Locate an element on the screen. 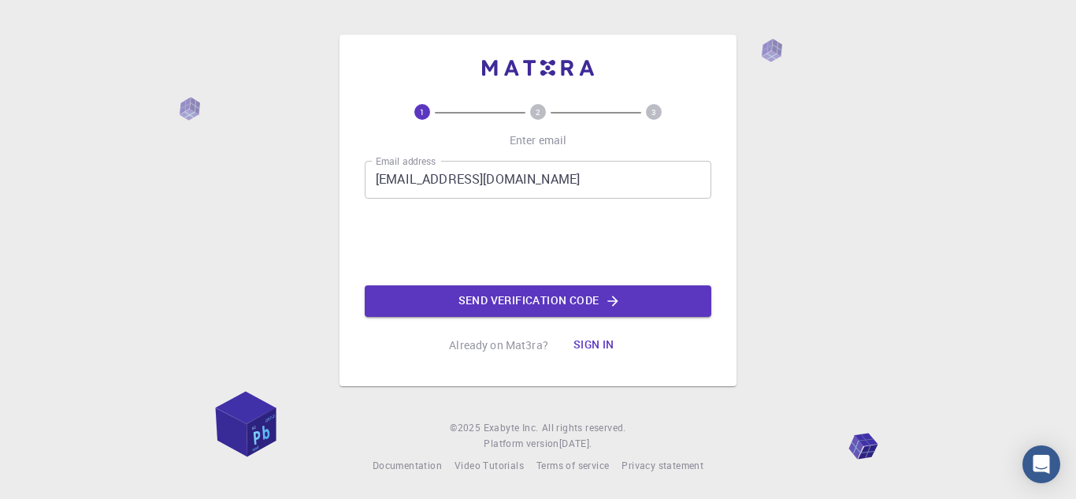 This screenshot has width=1076, height=499. a: Exabyte Inc. is located at coordinates (511, 428).